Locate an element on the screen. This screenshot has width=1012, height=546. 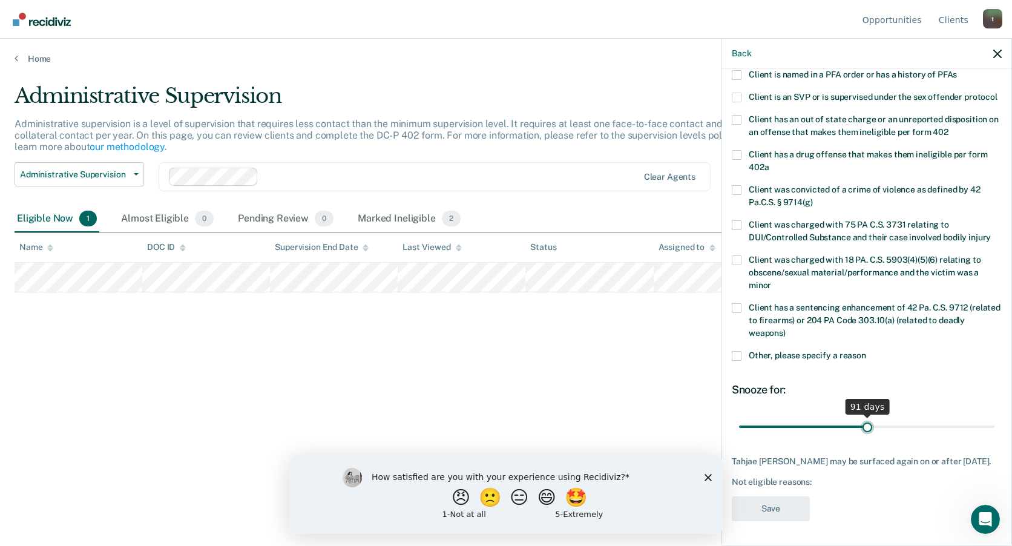
span: Administrative Supervision is located at coordinates (74, 174).